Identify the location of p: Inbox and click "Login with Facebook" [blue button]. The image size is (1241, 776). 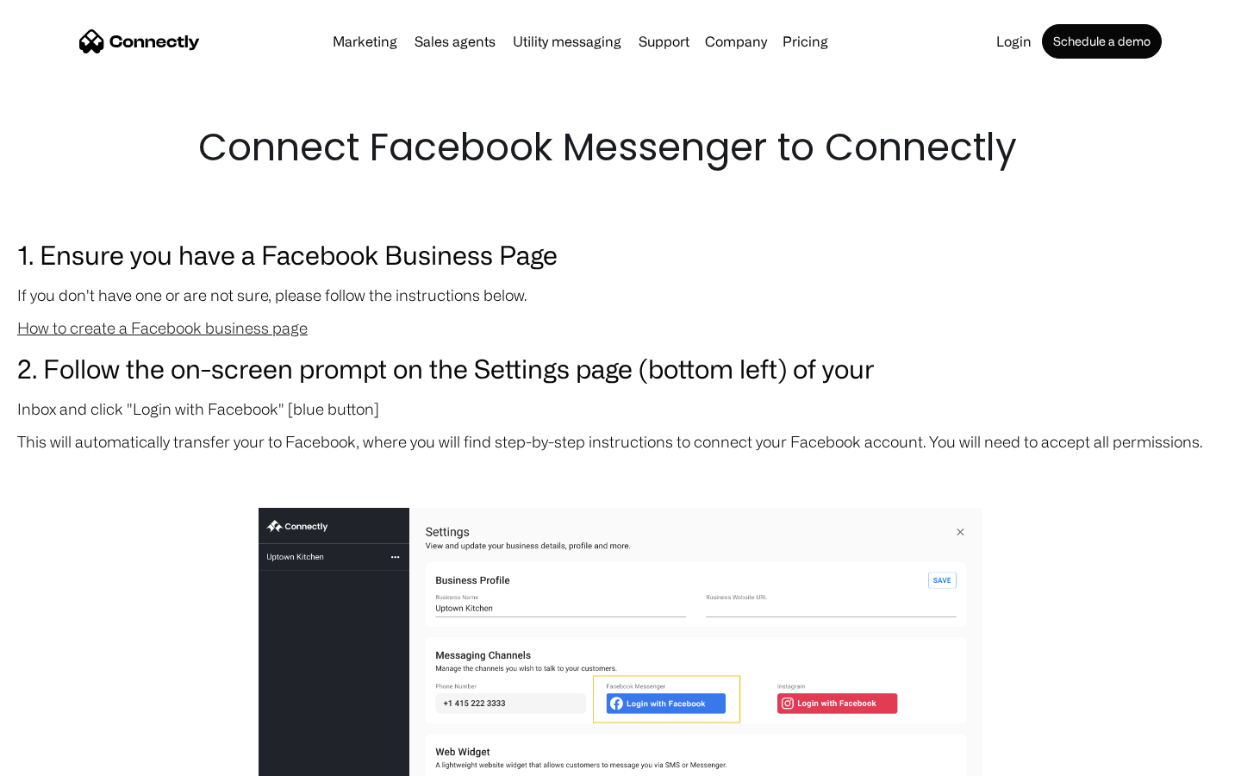
(620, 408).